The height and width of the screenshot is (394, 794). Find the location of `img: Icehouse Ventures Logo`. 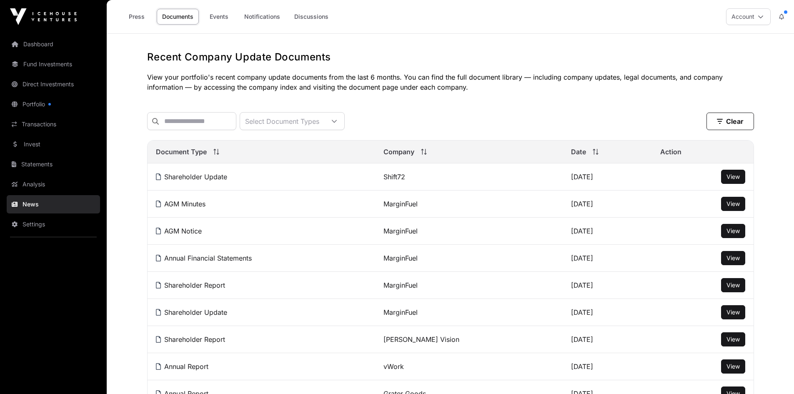

img: Icehouse Ventures Logo is located at coordinates (43, 17).